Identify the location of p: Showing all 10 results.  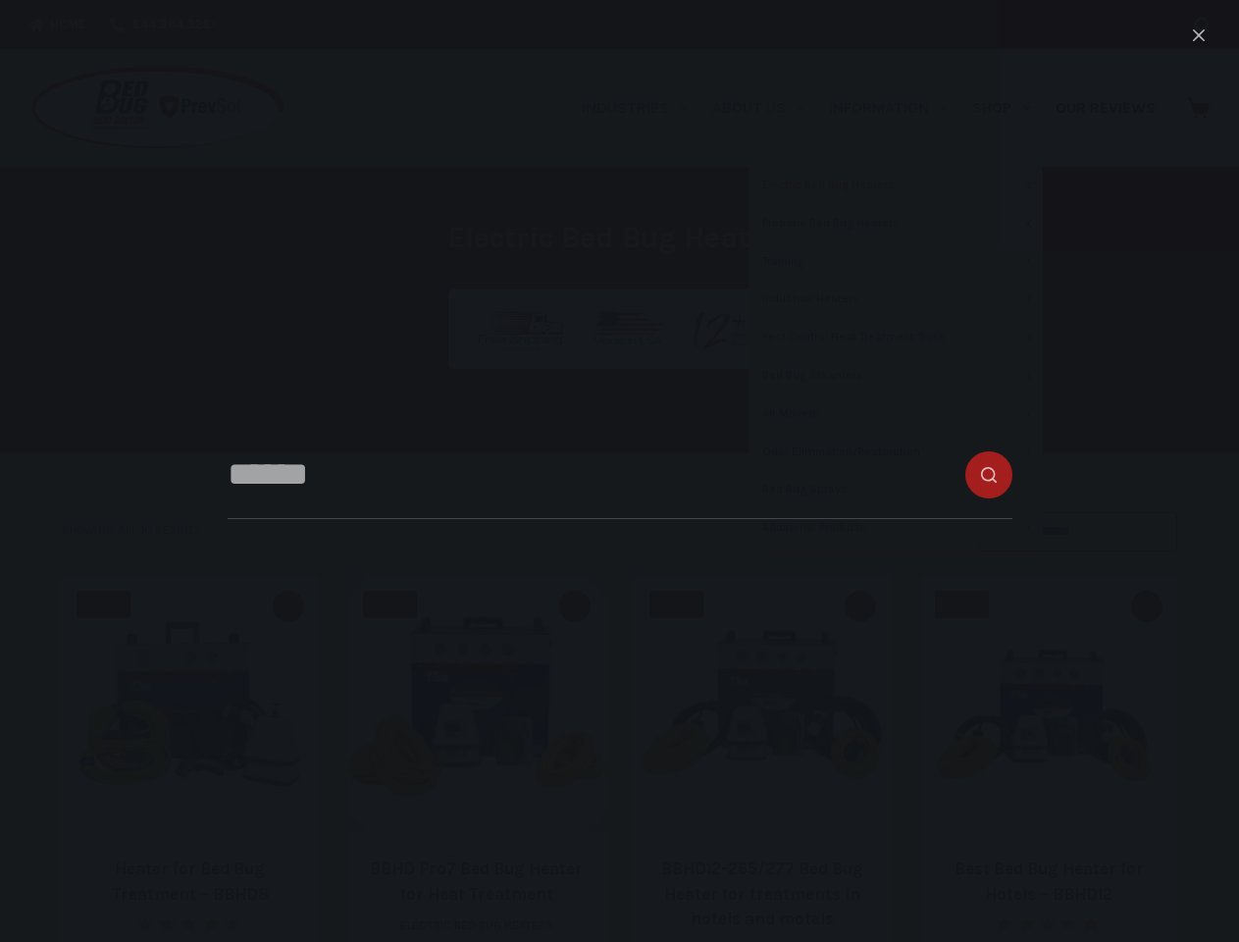
(131, 531).